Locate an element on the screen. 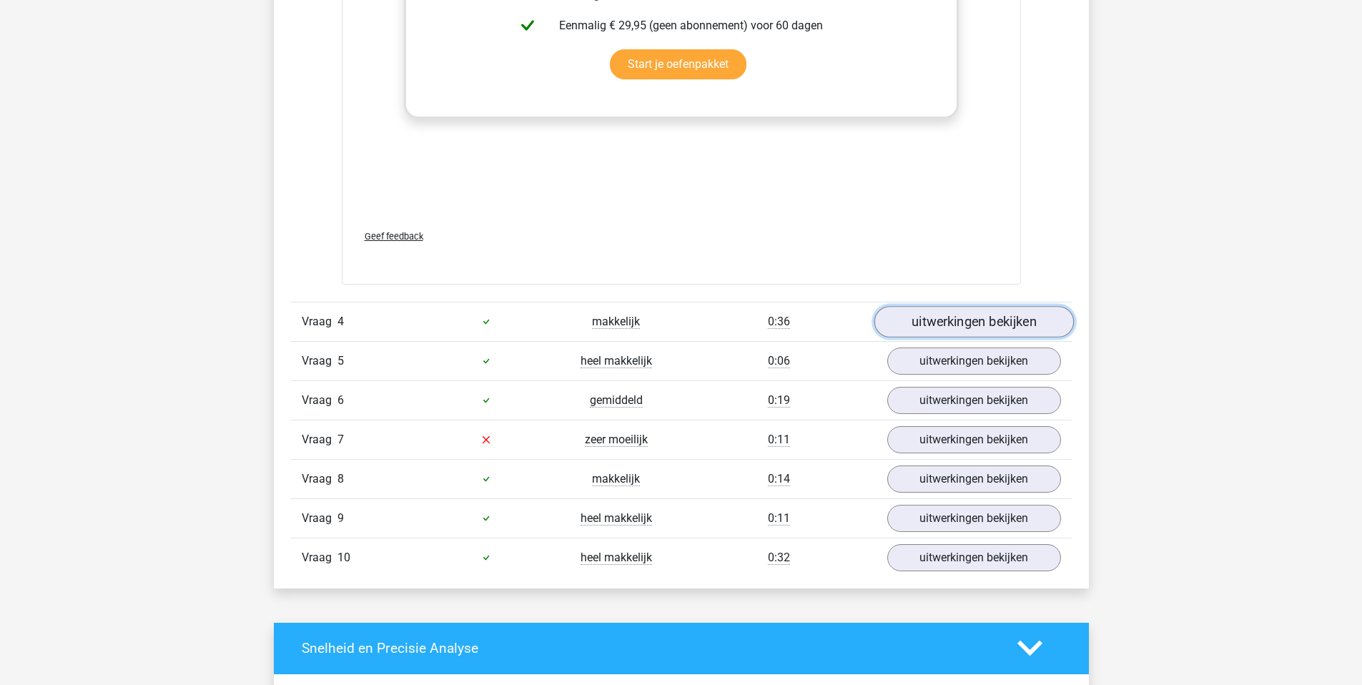 The width and height of the screenshot is (1362, 685). span: 6 is located at coordinates (340, 400).